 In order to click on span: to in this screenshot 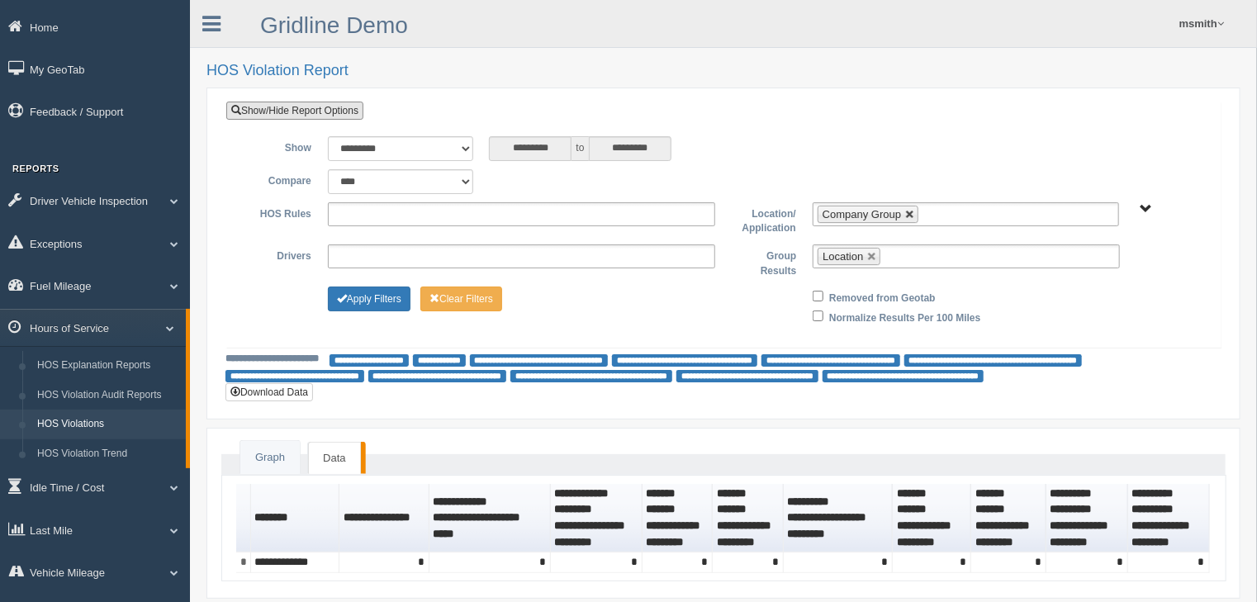, I will do `click(580, 149)`.